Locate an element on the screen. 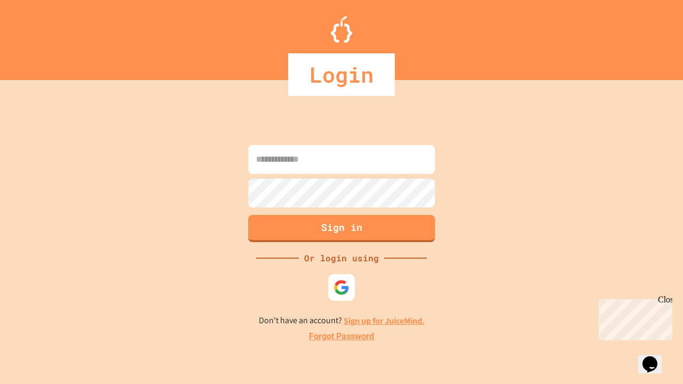 This screenshot has width=683, height=384. a: Forgot Password is located at coordinates (342, 337).